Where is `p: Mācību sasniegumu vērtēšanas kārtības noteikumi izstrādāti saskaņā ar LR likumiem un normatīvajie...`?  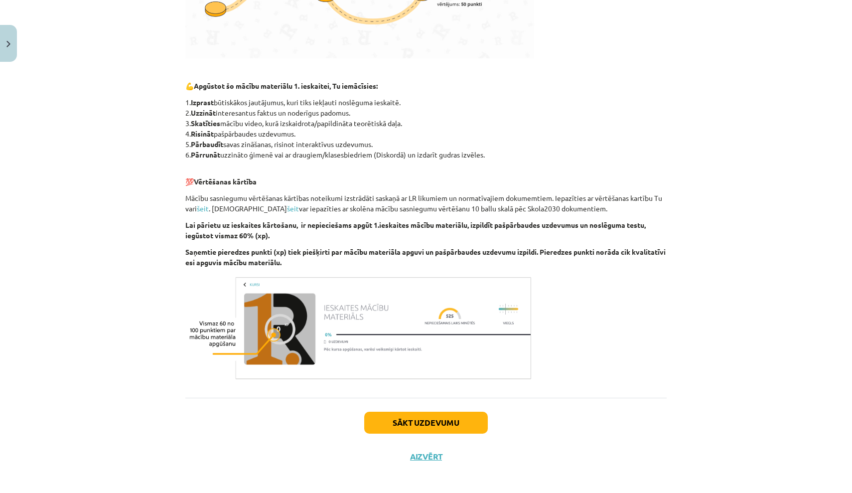
p: Mācību sasniegumu vērtēšanas kārtības noteikumi izstrādāti saskaņā ar LR likumiem un normatīvajie... is located at coordinates (426, 203).